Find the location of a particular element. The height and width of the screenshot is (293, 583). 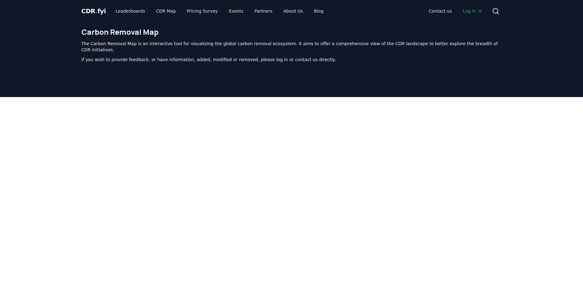

a: Log in is located at coordinates (472, 11).